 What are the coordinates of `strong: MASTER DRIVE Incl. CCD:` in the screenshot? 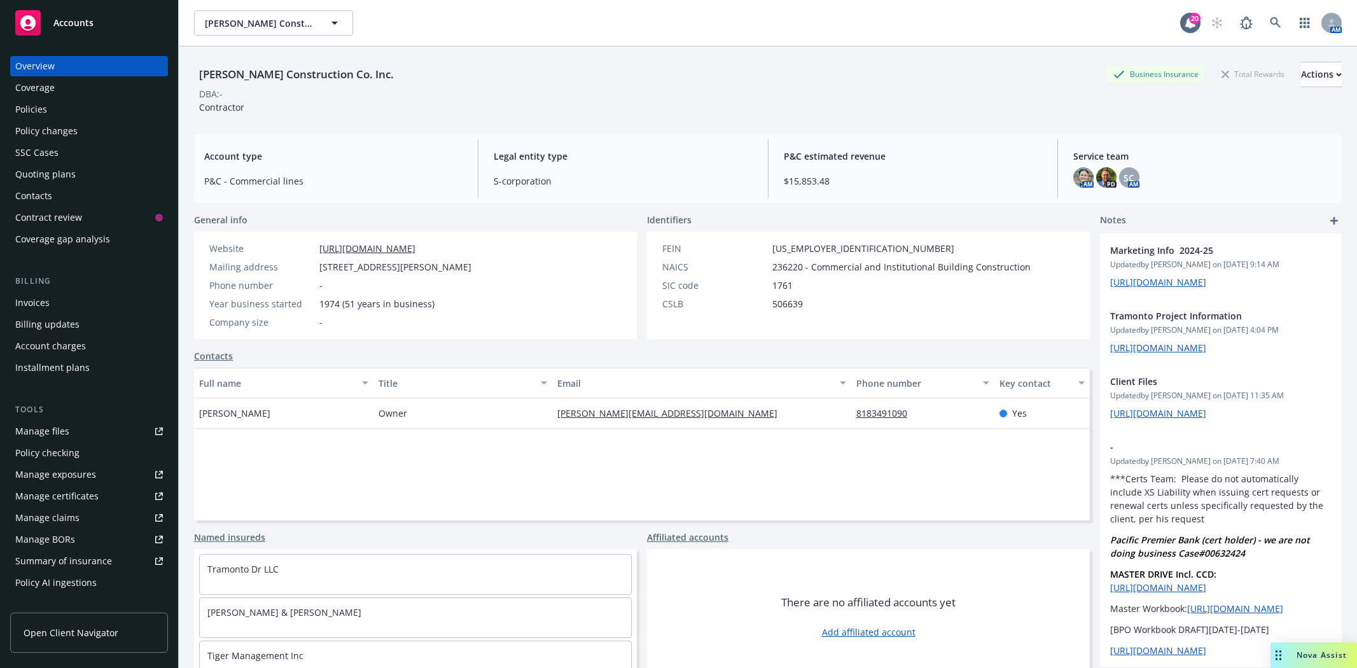 It's located at (1163, 574).